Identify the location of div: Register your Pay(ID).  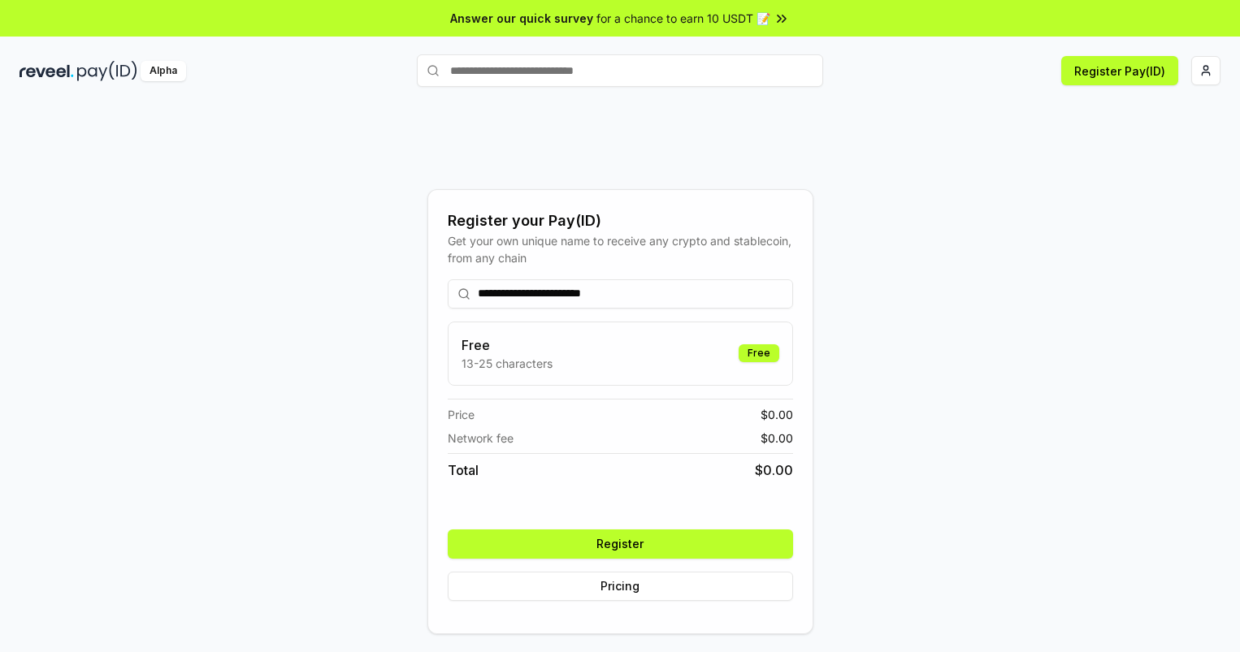
(620, 221).